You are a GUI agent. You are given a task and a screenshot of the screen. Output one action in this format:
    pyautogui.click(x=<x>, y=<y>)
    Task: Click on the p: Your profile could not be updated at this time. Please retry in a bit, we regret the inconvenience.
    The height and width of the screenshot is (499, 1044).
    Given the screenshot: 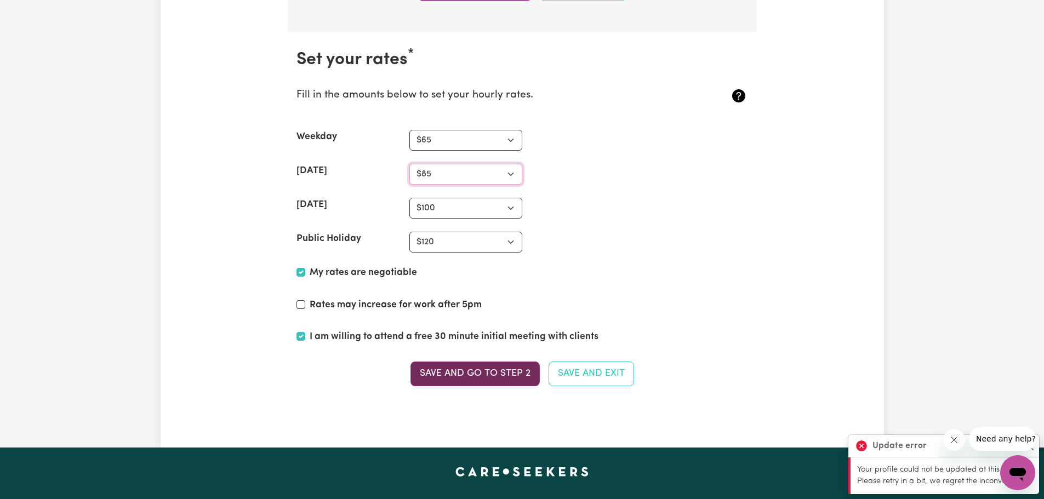 What is the action you would take?
    pyautogui.click(x=945, y=476)
    